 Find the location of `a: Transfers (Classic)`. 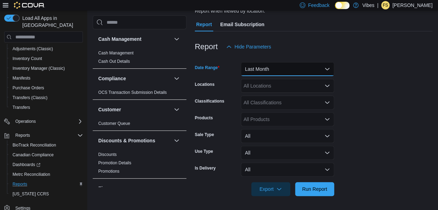

a: Transfers (Classic) is located at coordinates (30, 98).